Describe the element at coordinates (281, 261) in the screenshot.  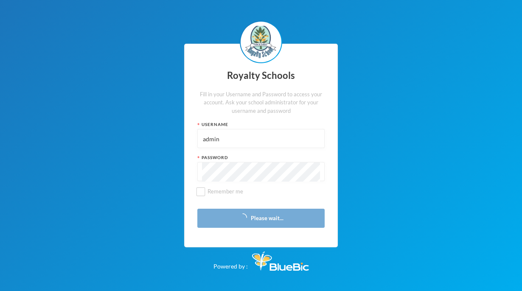
I see `img: Bluebic` at that location.